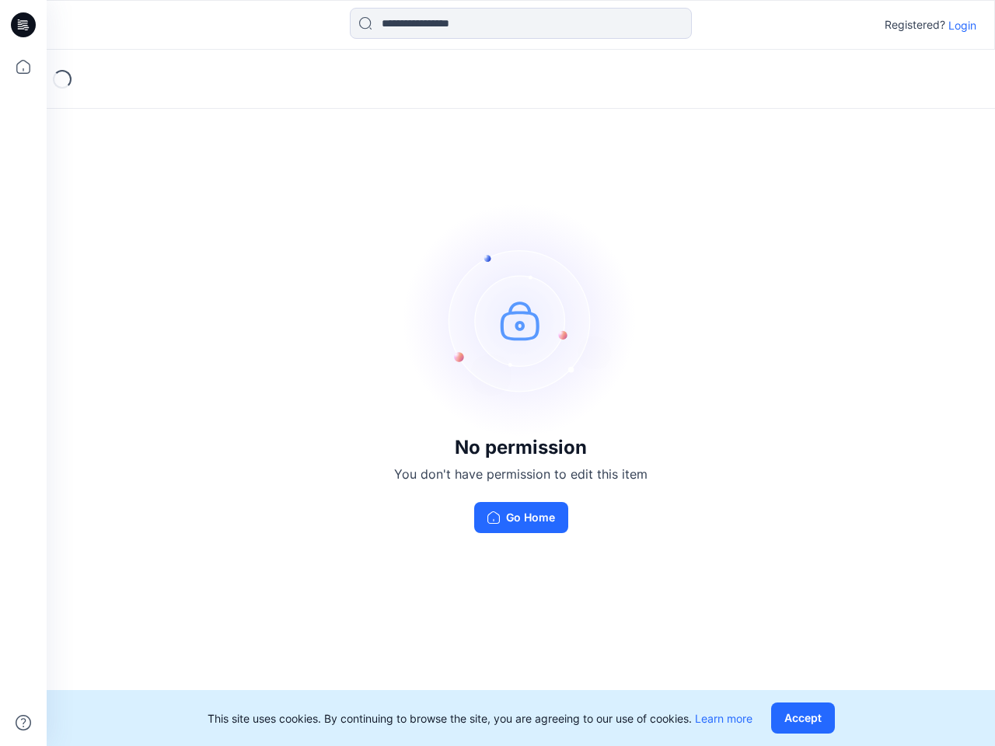 The width and height of the screenshot is (995, 746). I want to click on p: Login, so click(962, 25).